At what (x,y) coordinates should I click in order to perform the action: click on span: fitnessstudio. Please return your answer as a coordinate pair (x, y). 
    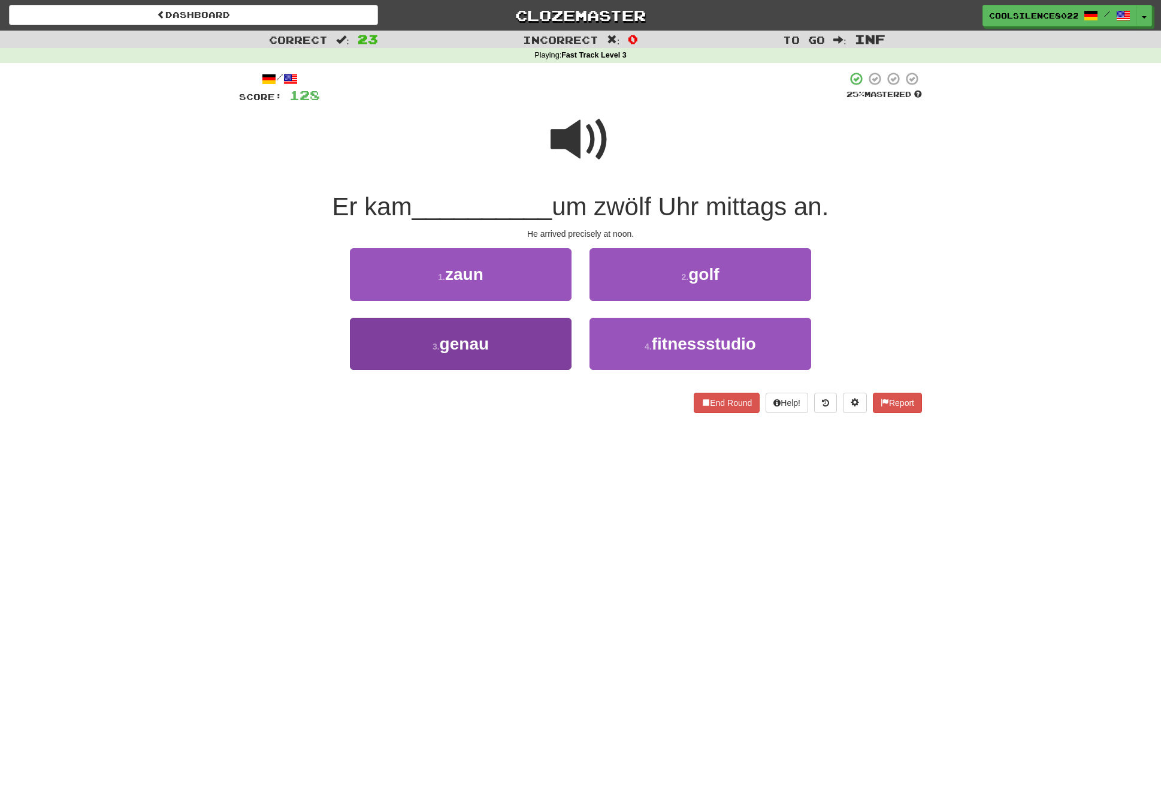
    Looking at the image, I should click on (704, 343).